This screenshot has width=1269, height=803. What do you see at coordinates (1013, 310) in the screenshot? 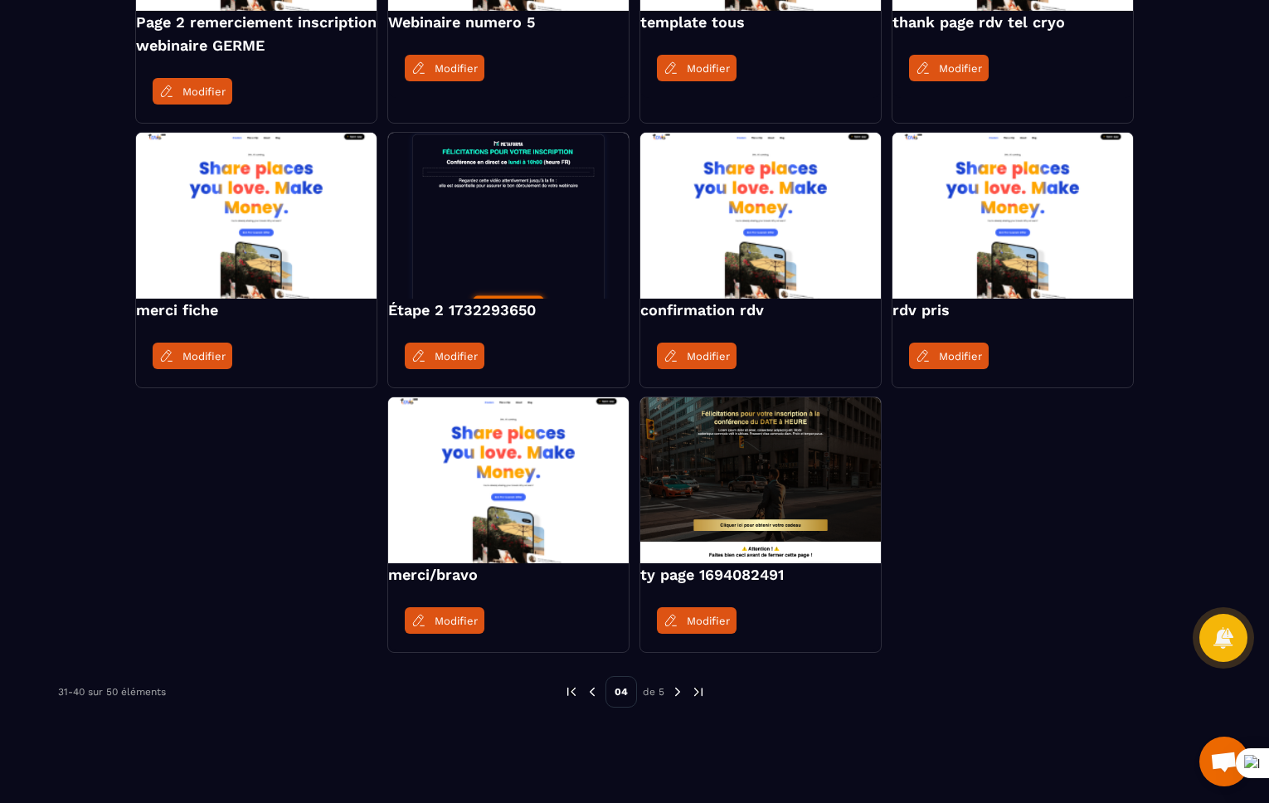
I see `h4: rdv pris` at bounding box center [1013, 310].